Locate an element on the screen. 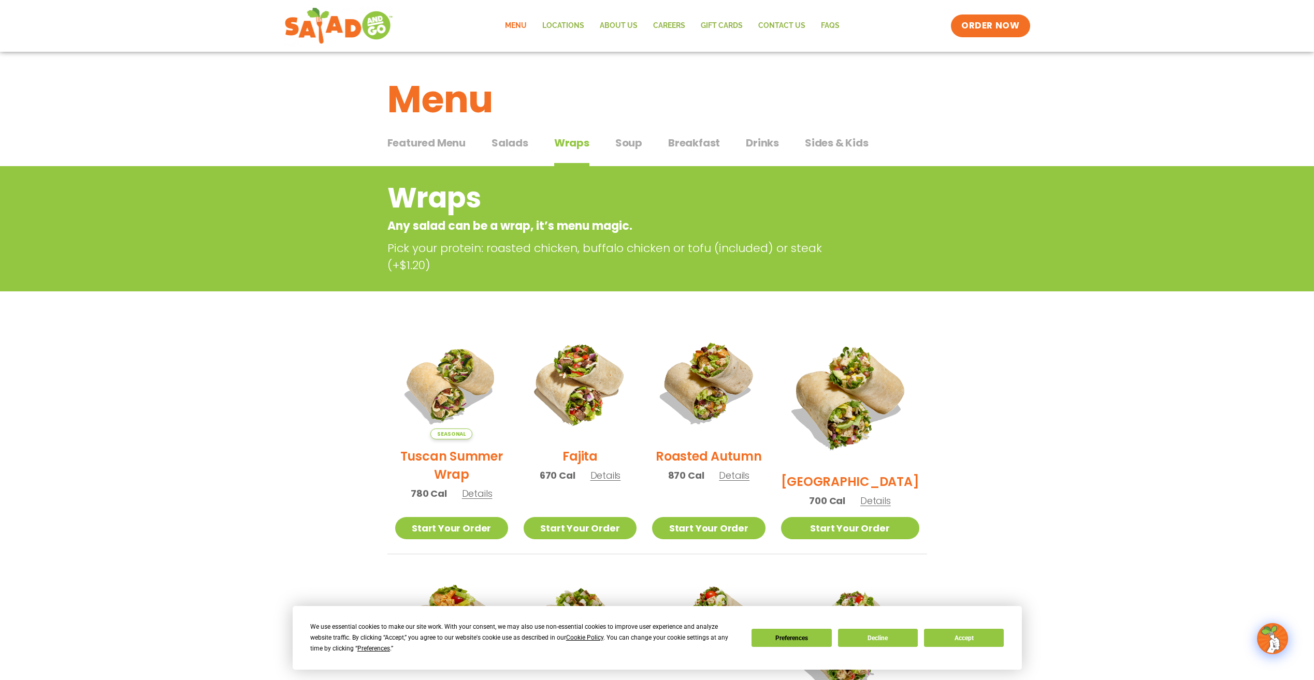 Image resolution: width=1314 pixels, height=680 pixels. h2: Tuscan Summer Wrap is located at coordinates (451, 465).